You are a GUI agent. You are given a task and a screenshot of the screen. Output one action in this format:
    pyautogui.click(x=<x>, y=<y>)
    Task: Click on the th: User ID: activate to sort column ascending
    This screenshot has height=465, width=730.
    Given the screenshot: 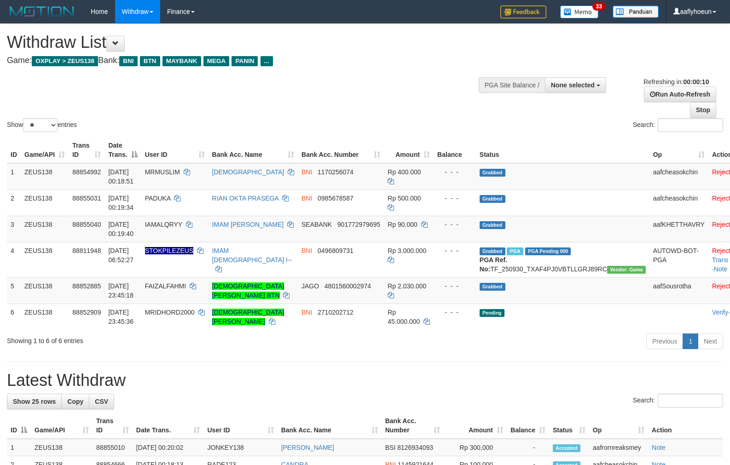 What is the action you would take?
    pyautogui.click(x=175, y=150)
    